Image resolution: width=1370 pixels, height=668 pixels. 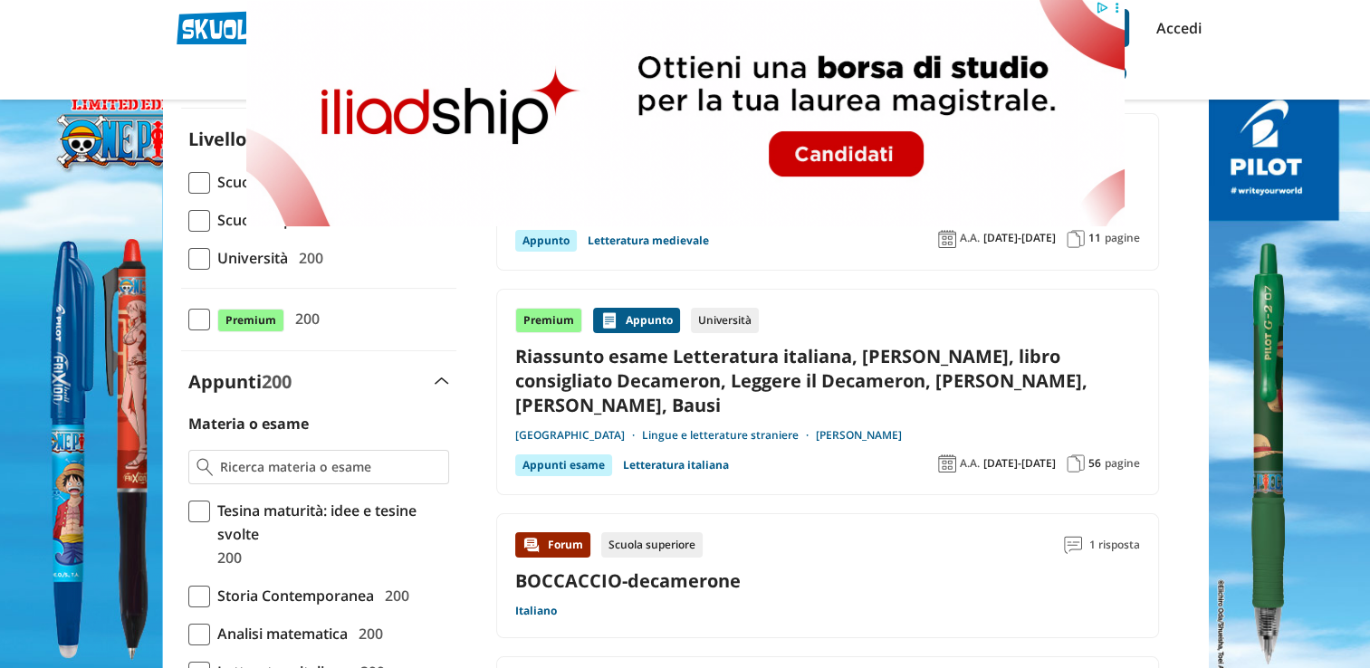 What do you see at coordinates (248, 424) in the screenshot?
I see `label: Materia o esame` at bounding box center [248, 424].